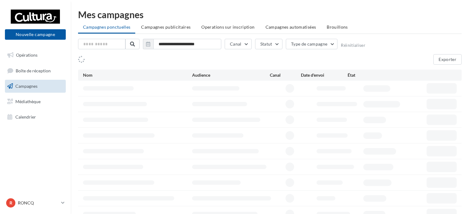 This screenshot has width=469, height=214. I want to click on div: Mes campagnes, so click(270, 14).